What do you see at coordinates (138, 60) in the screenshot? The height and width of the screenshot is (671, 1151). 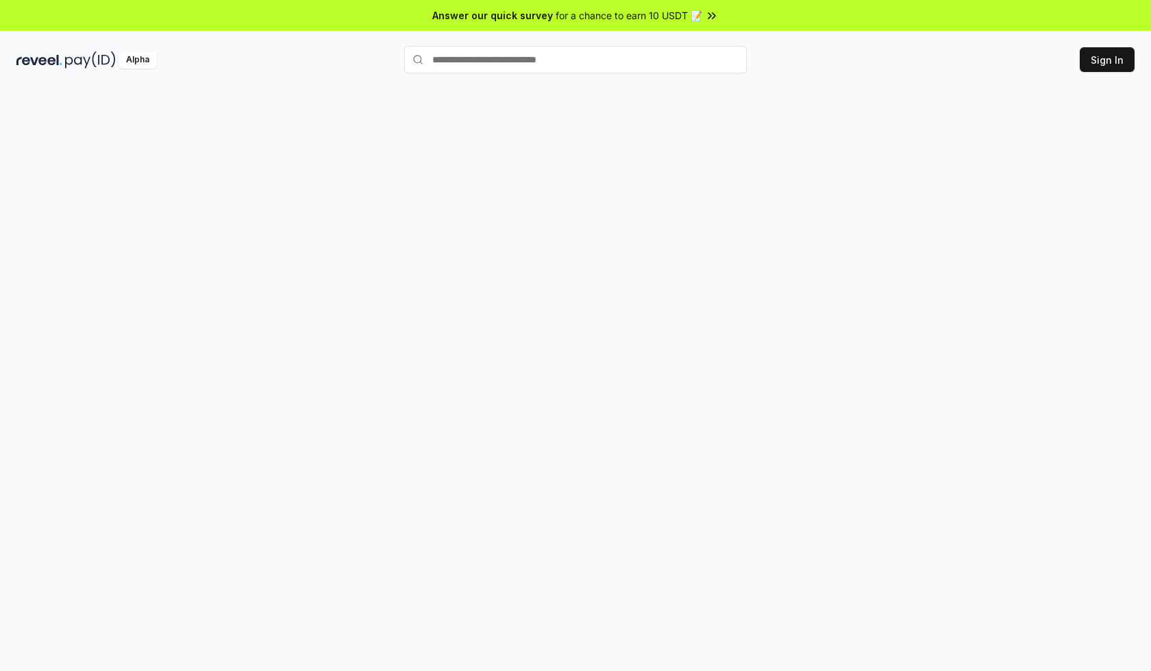 I see `div: Alpha` at bounding box center [138, 60].